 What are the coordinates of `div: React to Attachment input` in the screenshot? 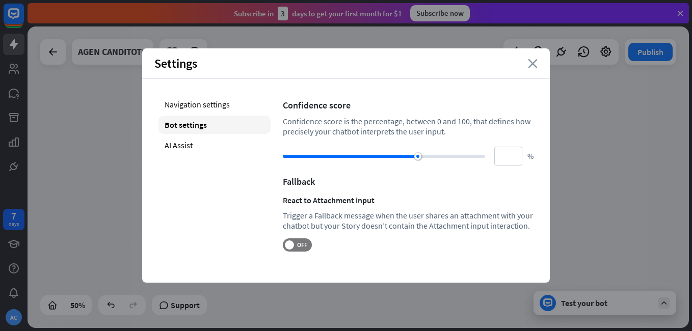 It's located at (408, 200).